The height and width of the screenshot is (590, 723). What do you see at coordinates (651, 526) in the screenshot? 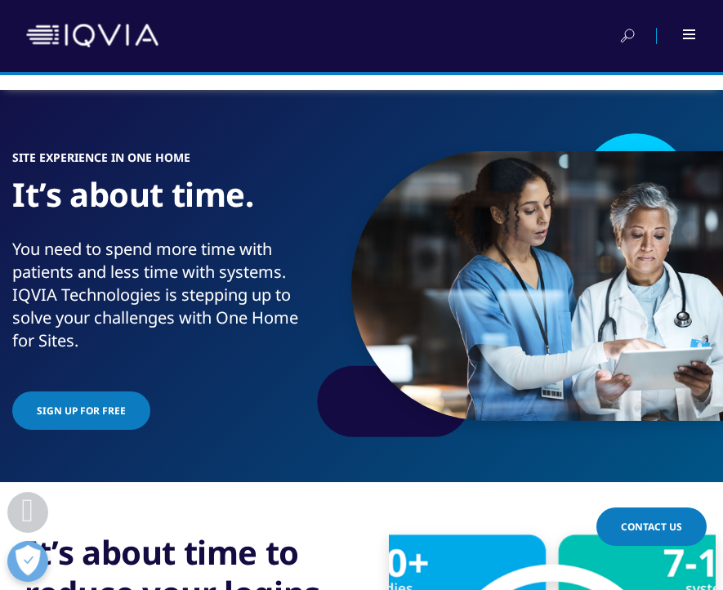
I see `span: Contact Us` at bounding box center [651, 526].